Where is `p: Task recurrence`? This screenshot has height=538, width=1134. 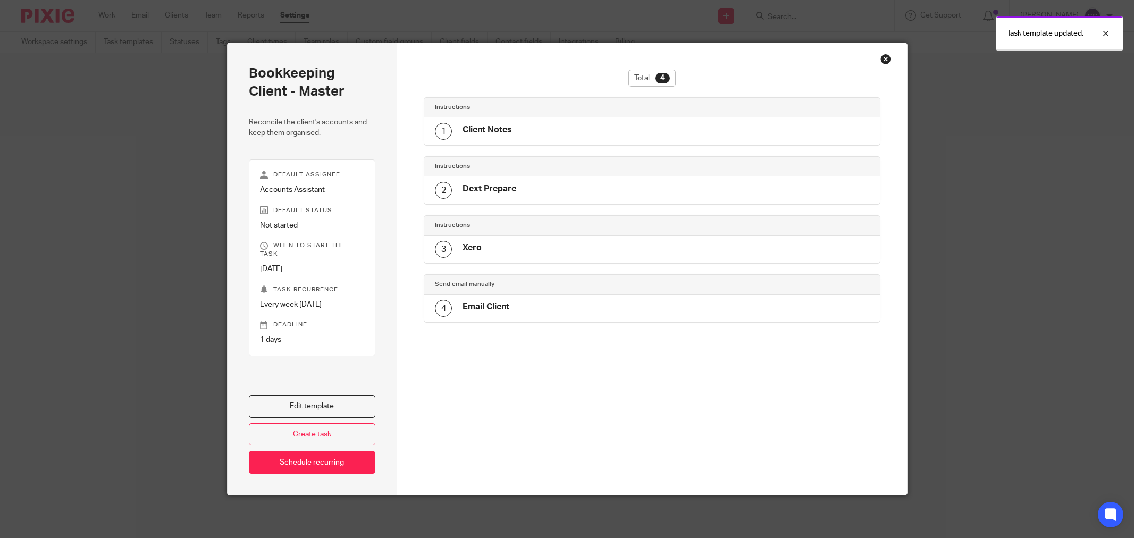
p: Task recurrence is located at coordinates (312, 290).